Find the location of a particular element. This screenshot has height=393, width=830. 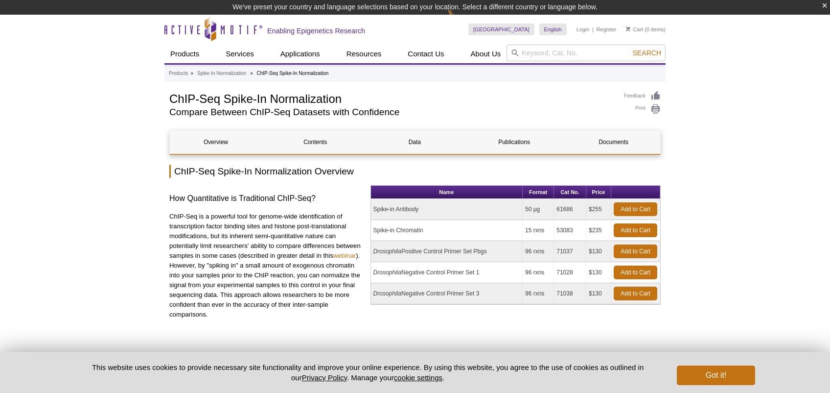

a: Contents is located at coordinates (315, 142).